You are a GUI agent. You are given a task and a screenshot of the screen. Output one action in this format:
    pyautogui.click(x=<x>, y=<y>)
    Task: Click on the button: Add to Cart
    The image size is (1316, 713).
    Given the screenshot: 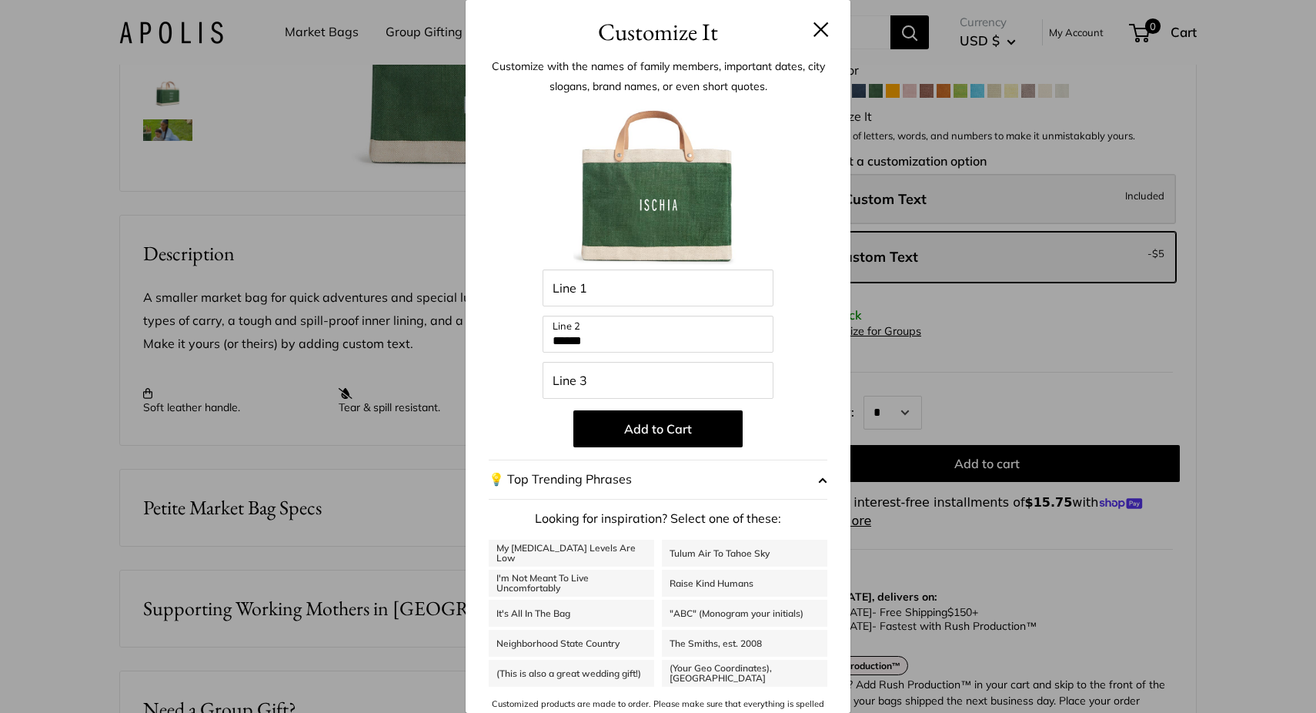 What is the action you would take?
    pyautogui.click(x=658, y=429)
    